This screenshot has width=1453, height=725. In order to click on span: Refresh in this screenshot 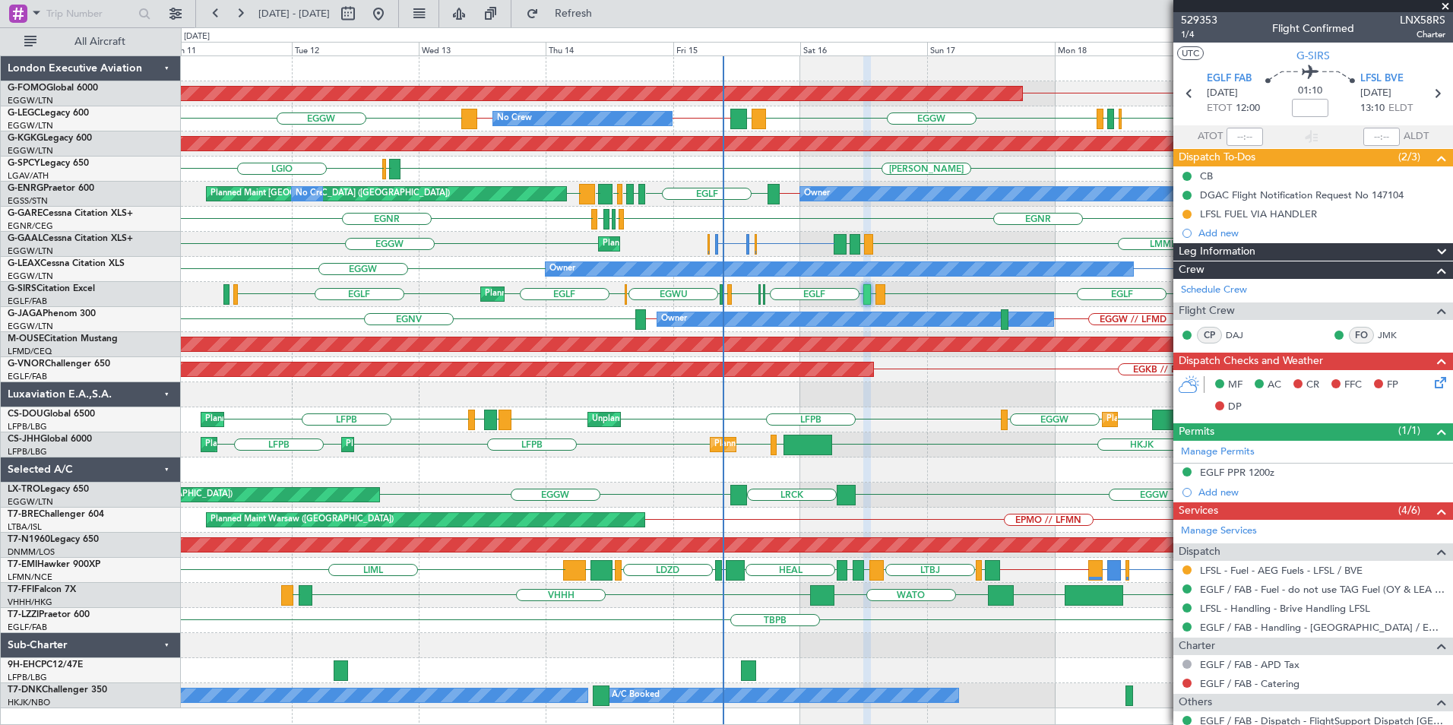, I will do `click(574, 14)`.